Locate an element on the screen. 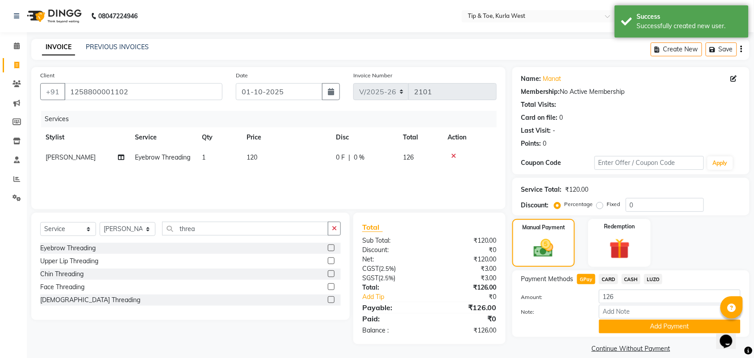  img: _gift.svg is located at coordinates (620, 248).